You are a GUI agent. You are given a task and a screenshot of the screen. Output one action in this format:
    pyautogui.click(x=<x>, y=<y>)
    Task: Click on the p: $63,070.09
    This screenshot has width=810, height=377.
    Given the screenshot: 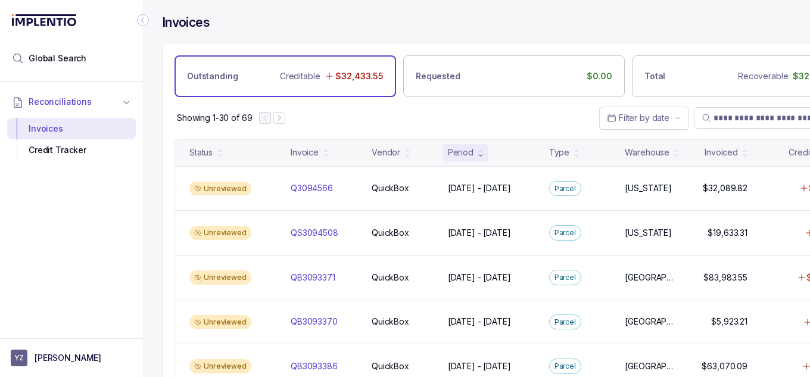 What is the action you would take?
    pyautogui.click(x=724, y=366)
    